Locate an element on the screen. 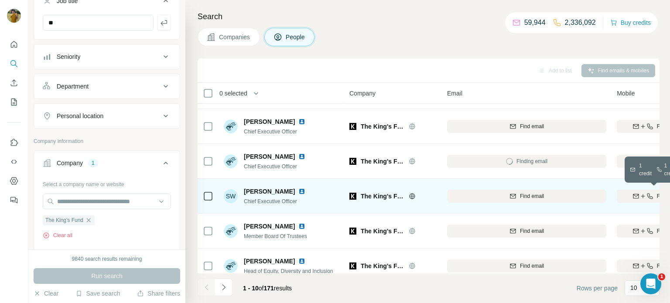 The height and width of the screenshot is (303, 670). span: of is located at coordinates (261, 288).